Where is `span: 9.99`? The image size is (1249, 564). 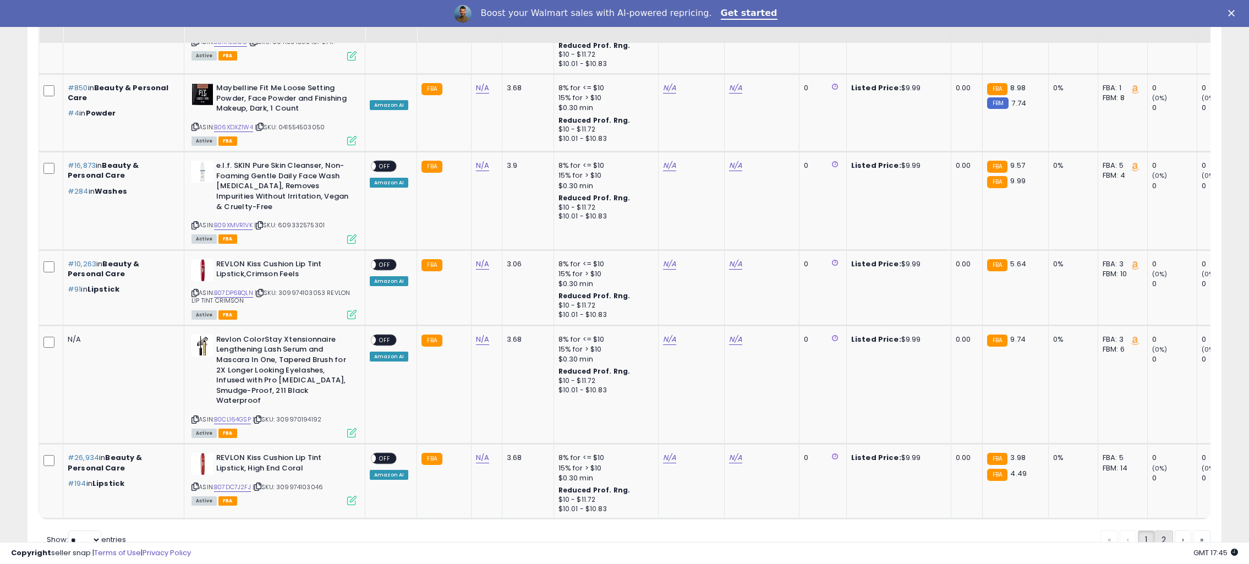
span: 9.99 is located at coordinates (1018, 181).